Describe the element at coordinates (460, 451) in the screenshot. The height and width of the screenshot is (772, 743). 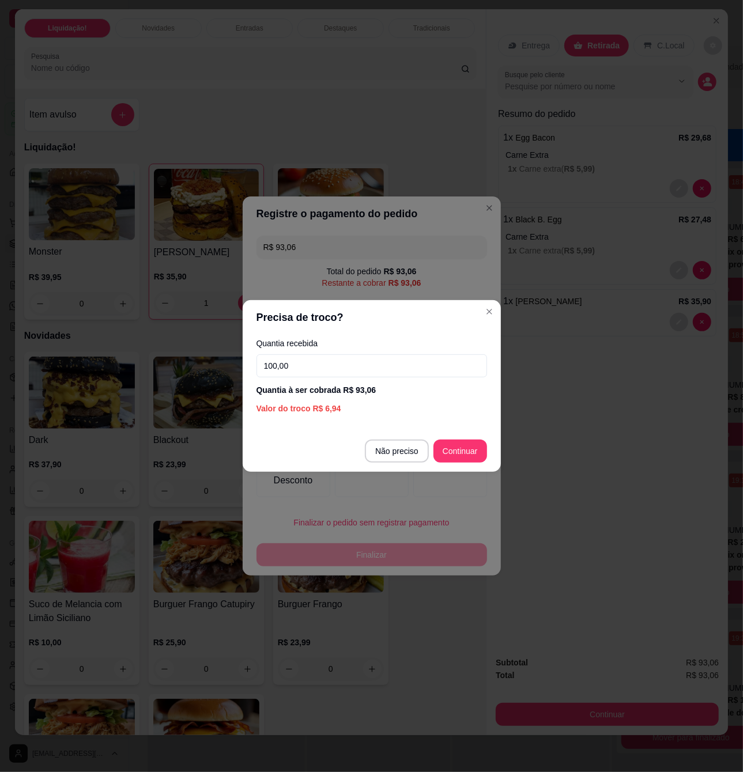
I see `button: Continuar` at that location.